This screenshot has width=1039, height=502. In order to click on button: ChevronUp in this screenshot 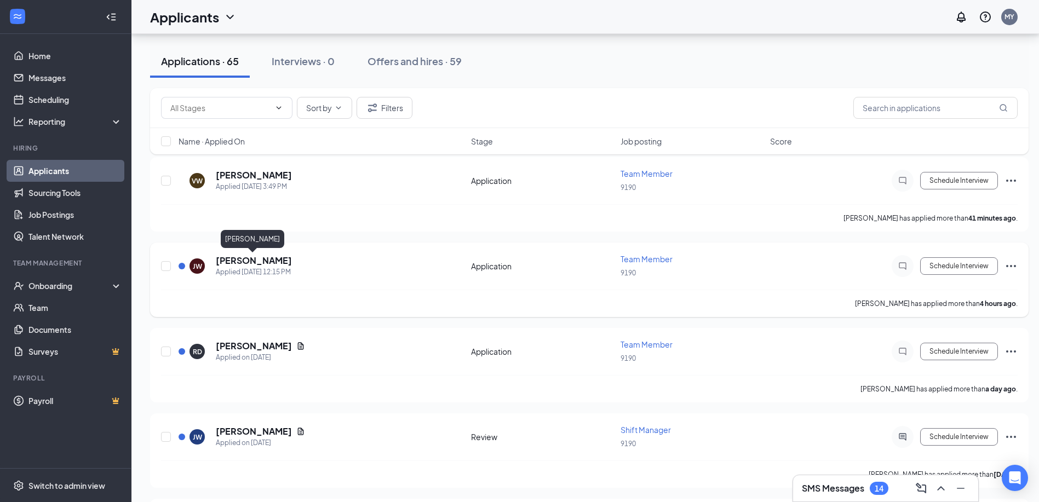, I will do `click(941, 488)`.